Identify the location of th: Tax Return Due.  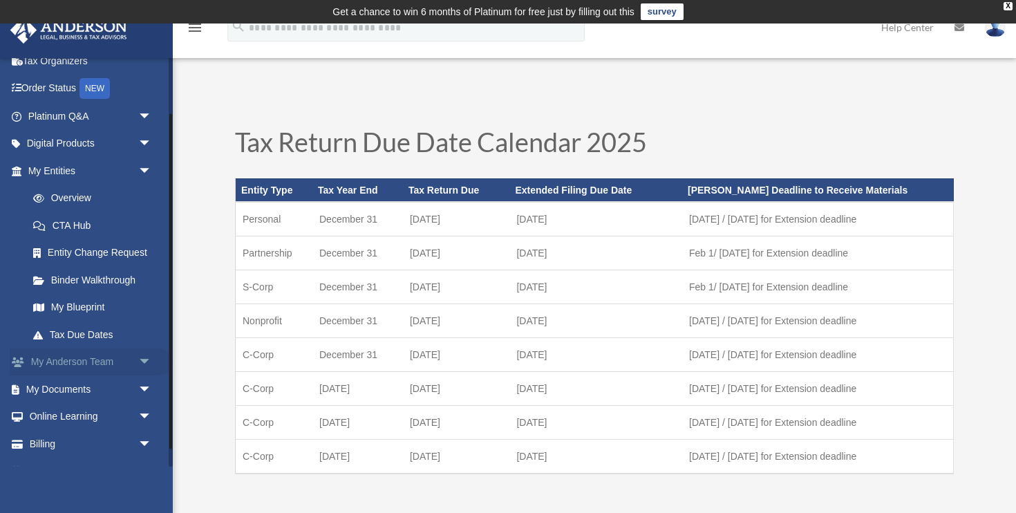
(456, 190).